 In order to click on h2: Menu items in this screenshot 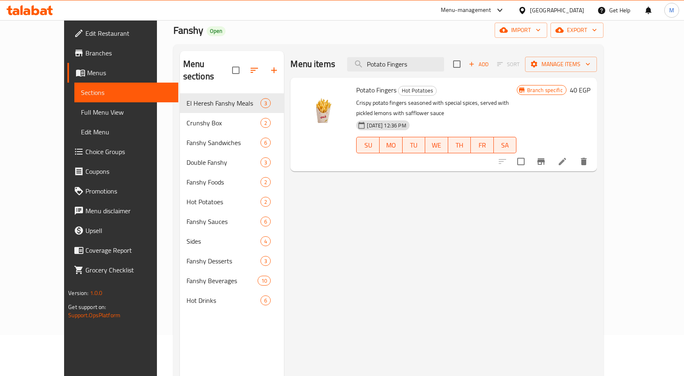, I will do `click(313, 64)`.